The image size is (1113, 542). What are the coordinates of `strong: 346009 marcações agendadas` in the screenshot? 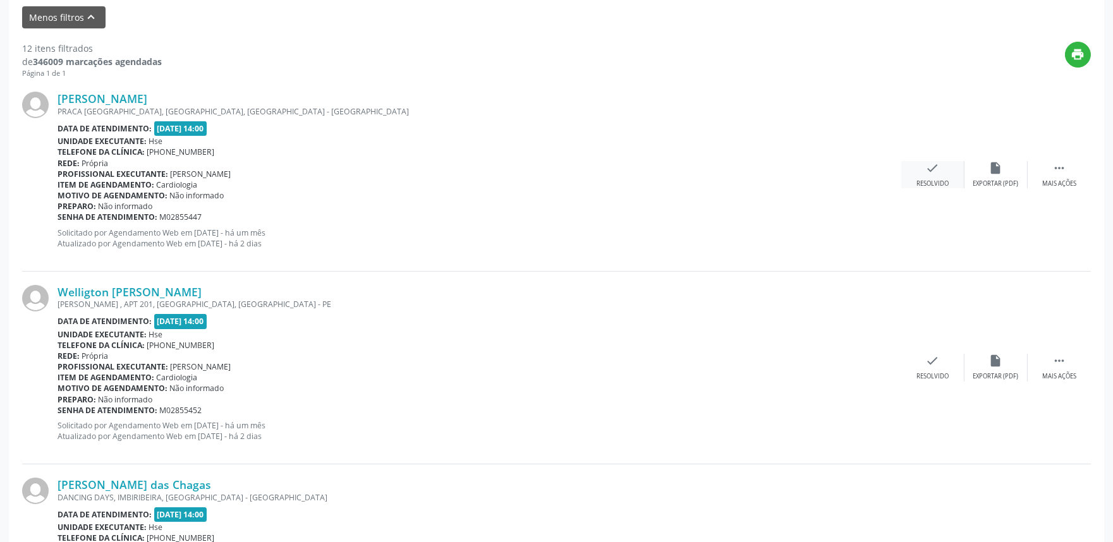 It's located at (97, 61).